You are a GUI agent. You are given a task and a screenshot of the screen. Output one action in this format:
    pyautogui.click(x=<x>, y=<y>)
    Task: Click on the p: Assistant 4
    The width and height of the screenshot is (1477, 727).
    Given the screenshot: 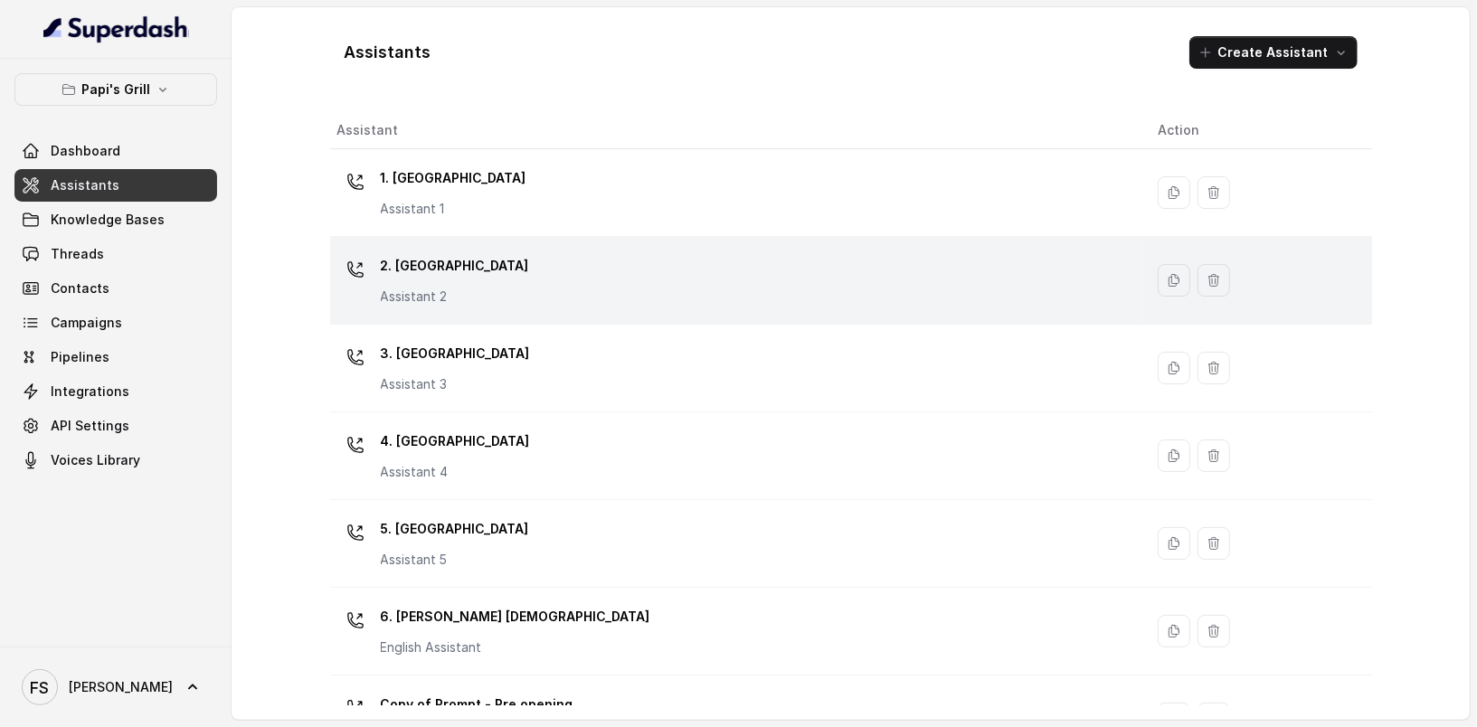 What is the action you would take?
    pyautogui.click(x=455, y=472)
    